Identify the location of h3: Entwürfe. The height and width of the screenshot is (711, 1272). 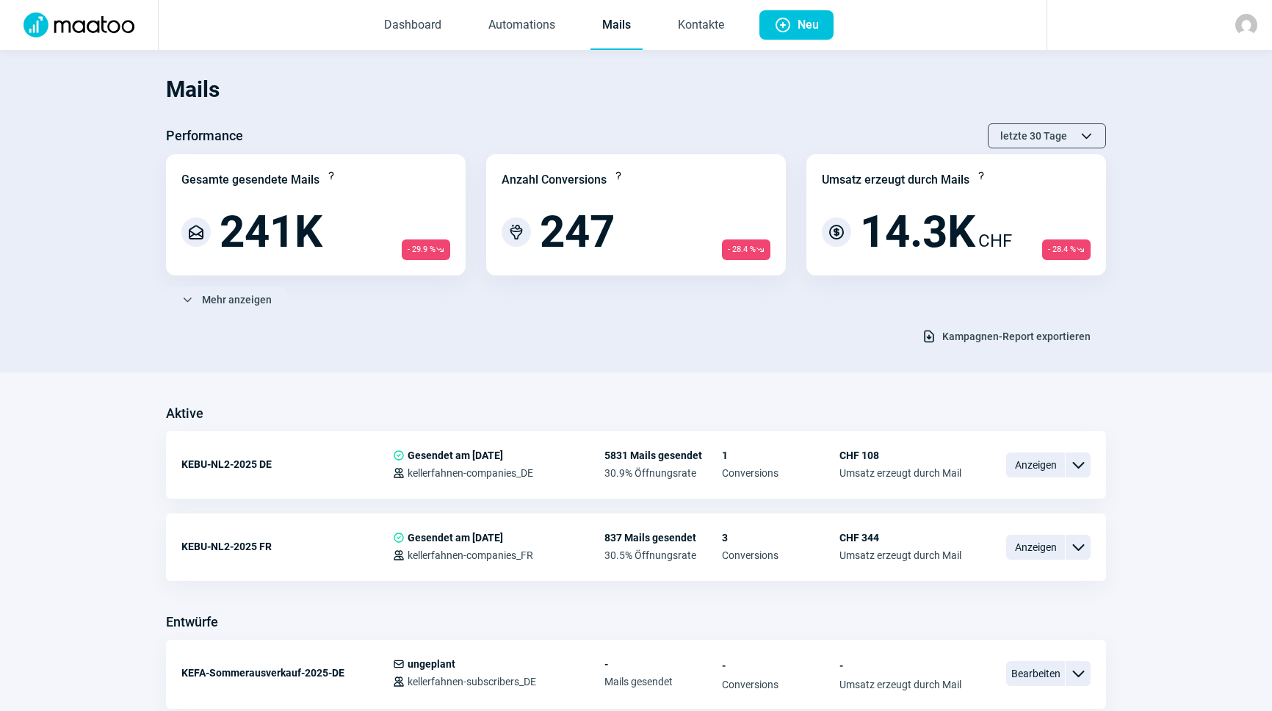
(192, 622).